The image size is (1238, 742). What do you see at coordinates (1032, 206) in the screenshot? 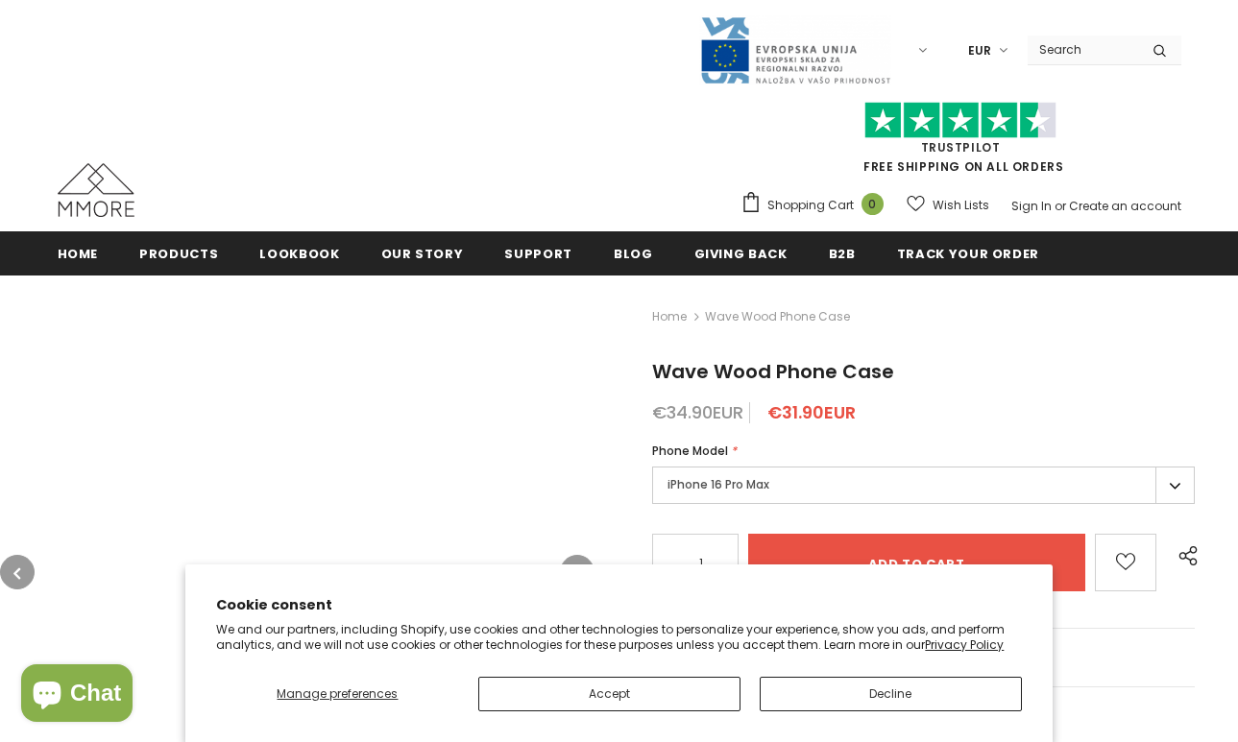
I see `a: Sign In` at bounding box center [1032, 206].